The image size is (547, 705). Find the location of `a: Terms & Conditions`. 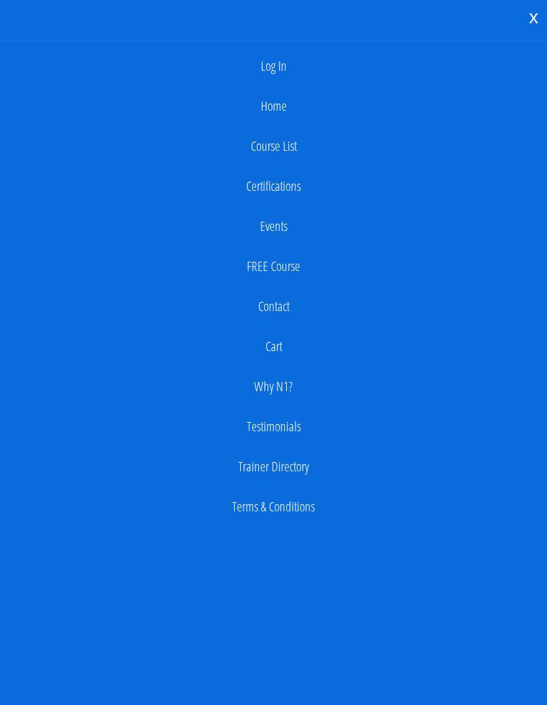

a: Terms & Conditions is located at coordinates (274, 507).